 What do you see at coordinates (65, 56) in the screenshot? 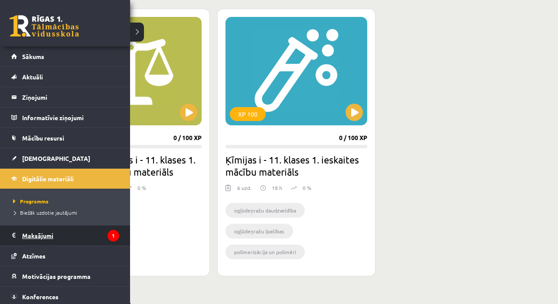
I see `a: Sākums` at bounding box center [65, 56].